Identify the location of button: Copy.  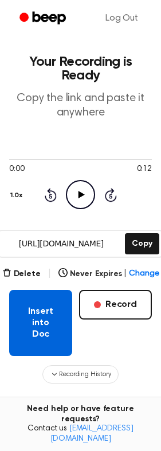
(141, 243).